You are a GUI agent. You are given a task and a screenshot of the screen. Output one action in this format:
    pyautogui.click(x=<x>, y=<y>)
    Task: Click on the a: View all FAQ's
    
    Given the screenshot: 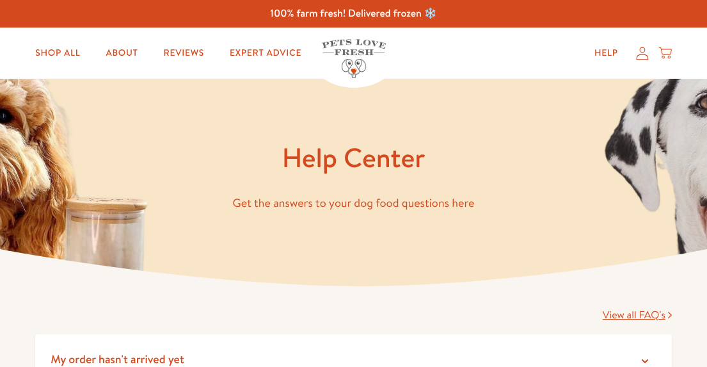 What is the action you would take?
    pyautogui.click(x=637, y=315)
    